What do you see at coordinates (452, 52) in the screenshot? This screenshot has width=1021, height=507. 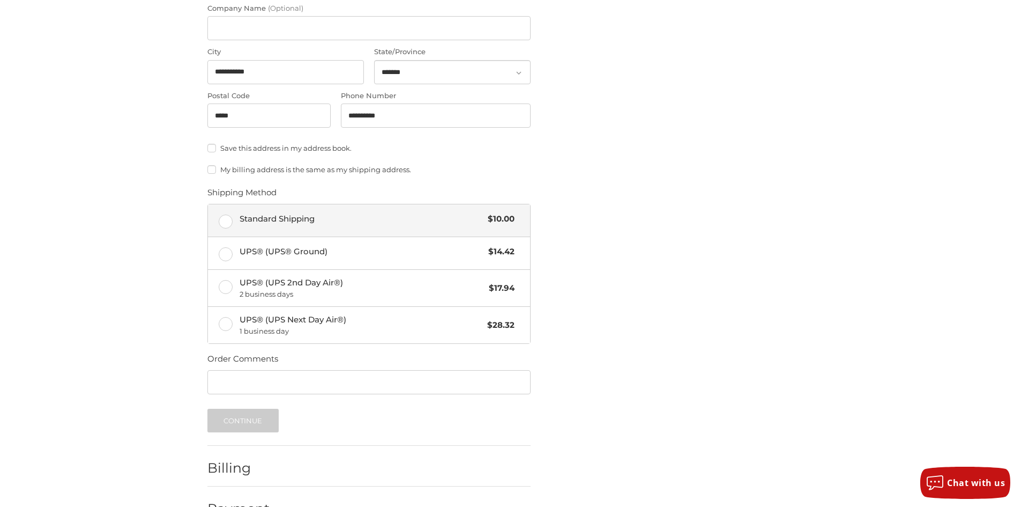 I see `label: State/Province` at bounding box center [452, 52].